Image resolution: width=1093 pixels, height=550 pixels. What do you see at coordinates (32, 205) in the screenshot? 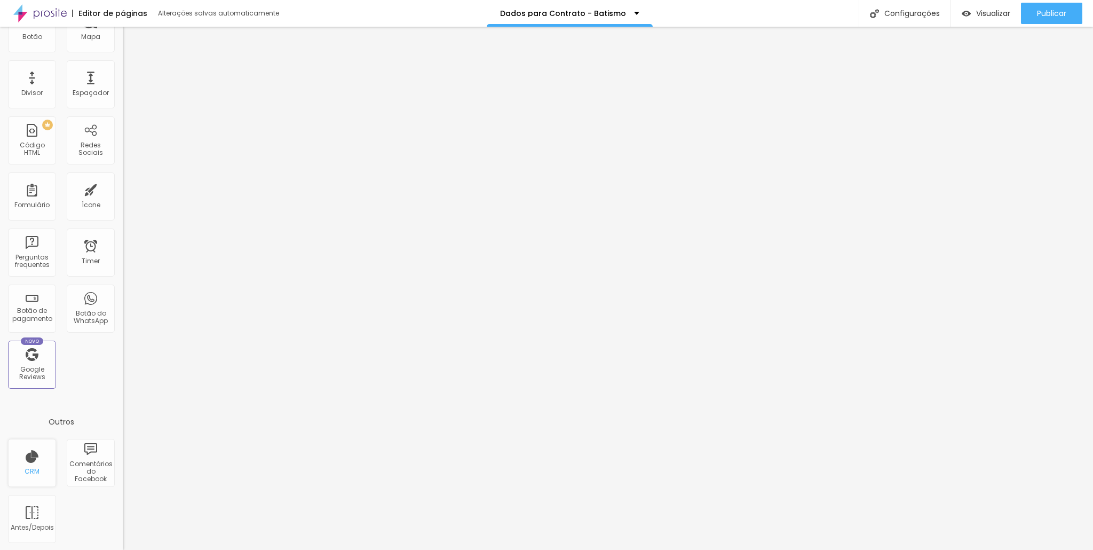
I see `div: Formulário` at bounding box center [32, 205].